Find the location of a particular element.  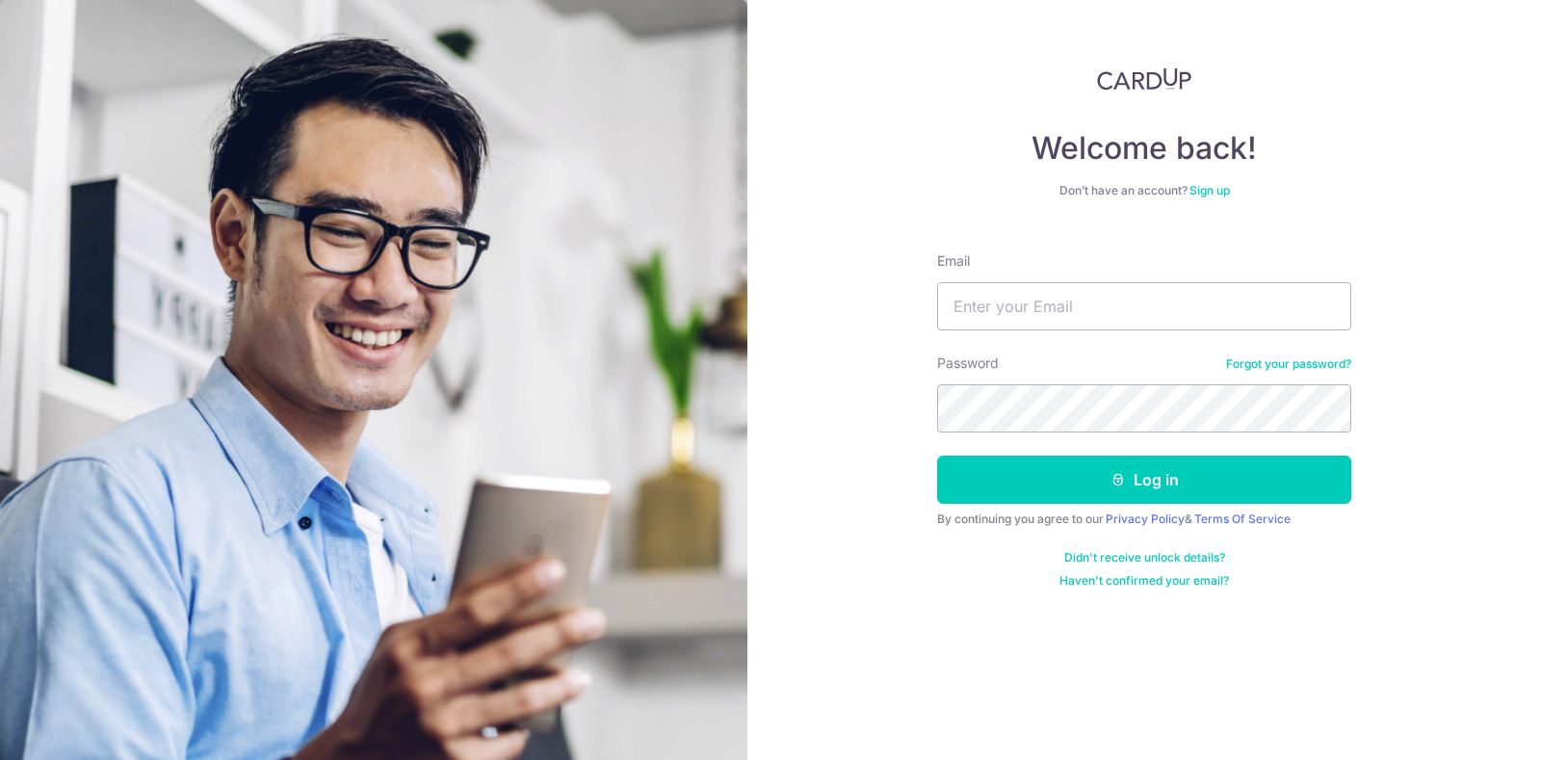

button: Log in is located at coordinates (1144, 480).